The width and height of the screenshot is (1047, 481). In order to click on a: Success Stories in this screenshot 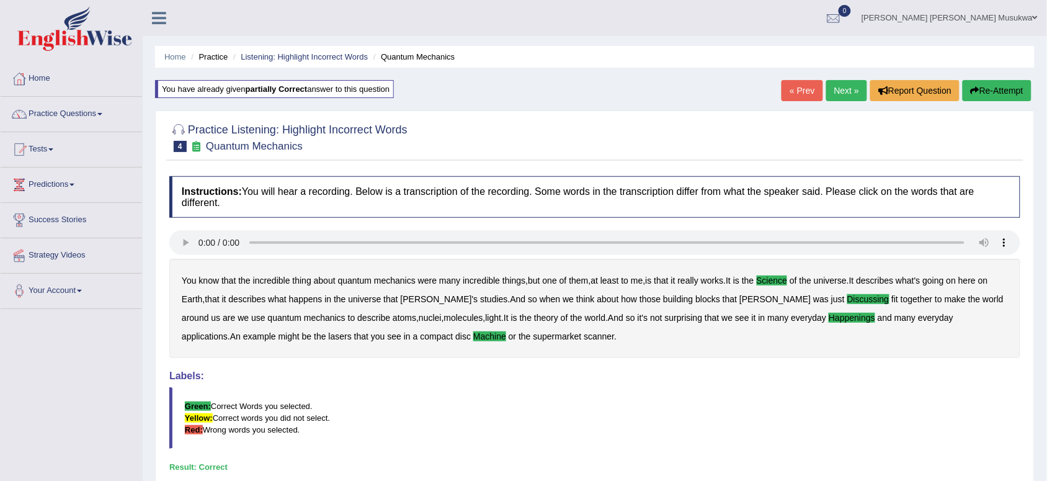, I will do `click(71, 218)`.